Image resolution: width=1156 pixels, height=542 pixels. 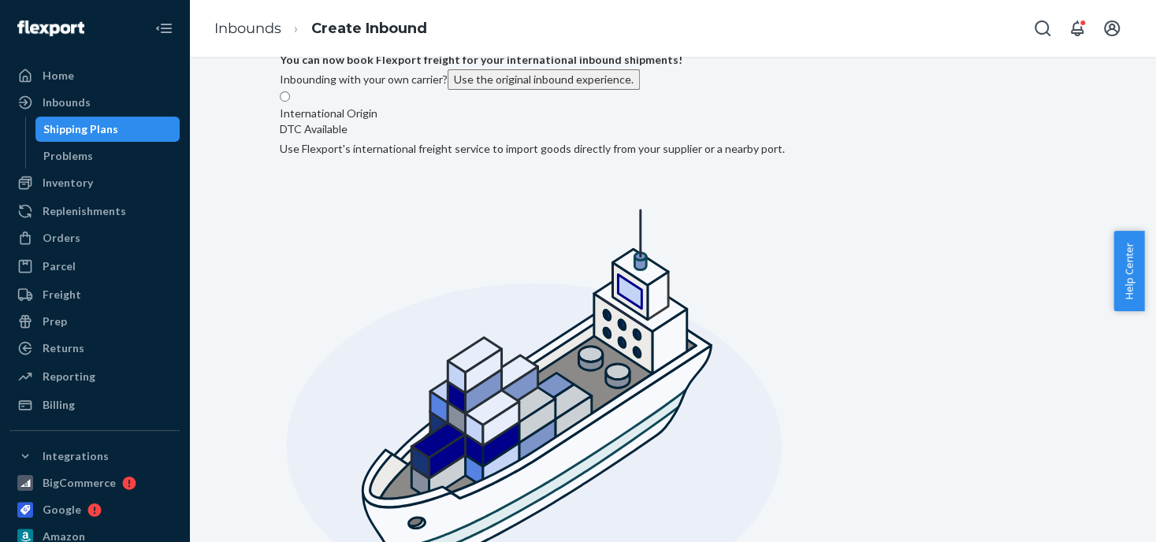 What do you see at coordinates (61, 238) in the screenshot?
I see `div: Orders` at bounding box center [61, 238].